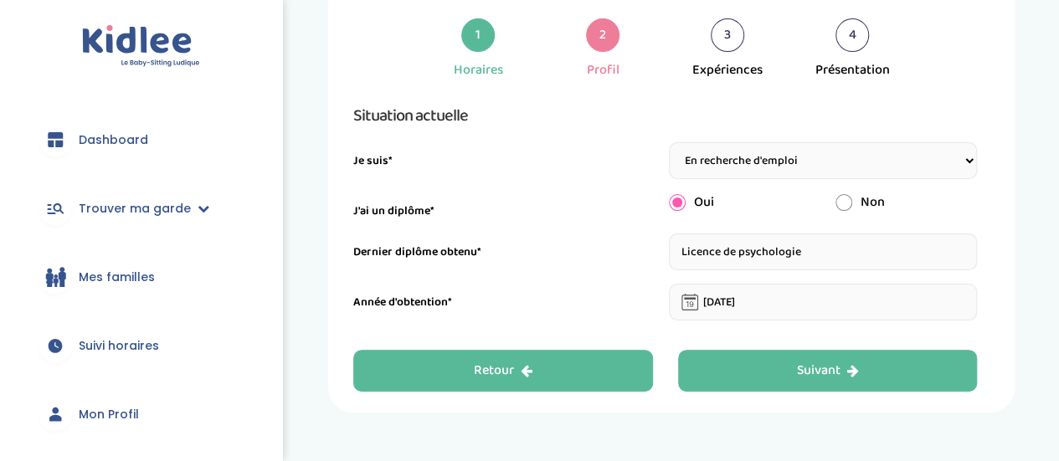 The image size is (1059, 461). I want to click on input: Indique l'intitulé de ton diplôme, so click(823, 252).